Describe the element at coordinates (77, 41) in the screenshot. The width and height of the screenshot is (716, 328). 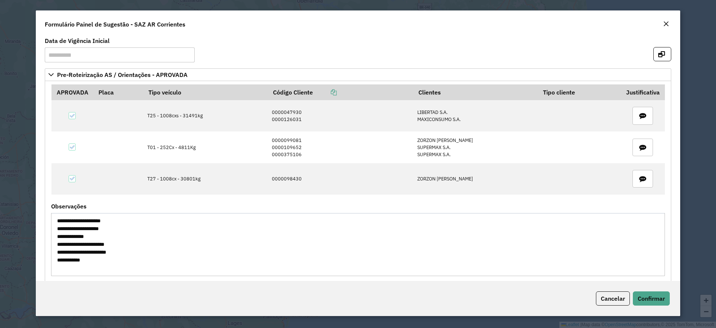
I see `label: Data de Vigência Inicial` at that location.